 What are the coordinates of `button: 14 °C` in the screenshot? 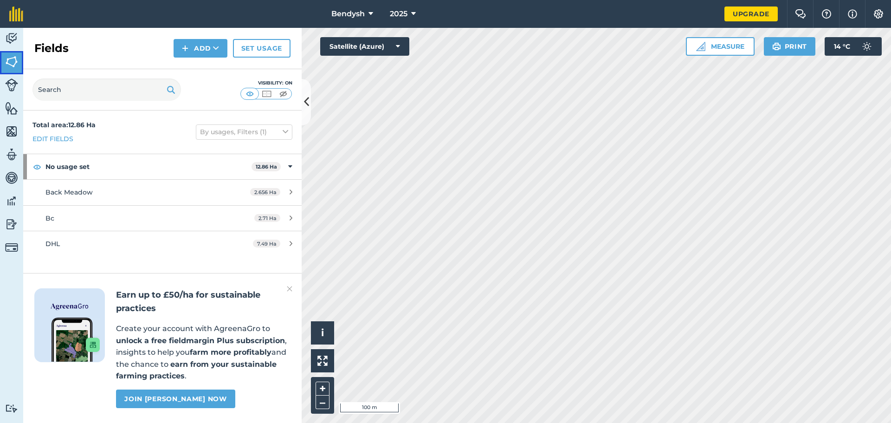 It's located at (853, 46).